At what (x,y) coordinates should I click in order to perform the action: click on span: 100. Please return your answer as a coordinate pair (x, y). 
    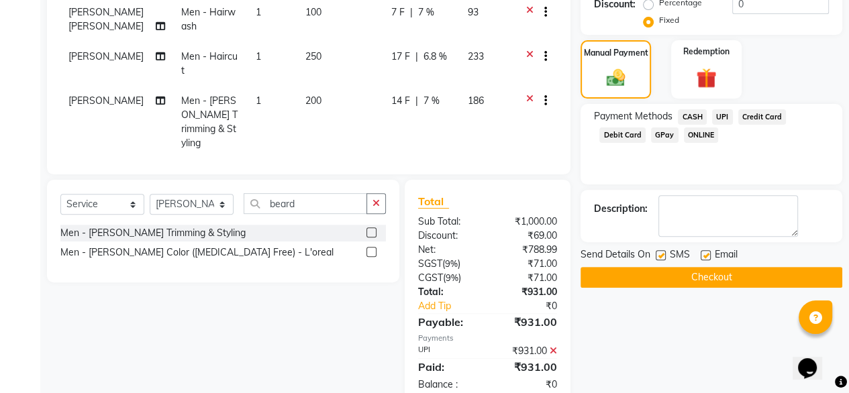
    Looking at the image, I should click on (313, 12).